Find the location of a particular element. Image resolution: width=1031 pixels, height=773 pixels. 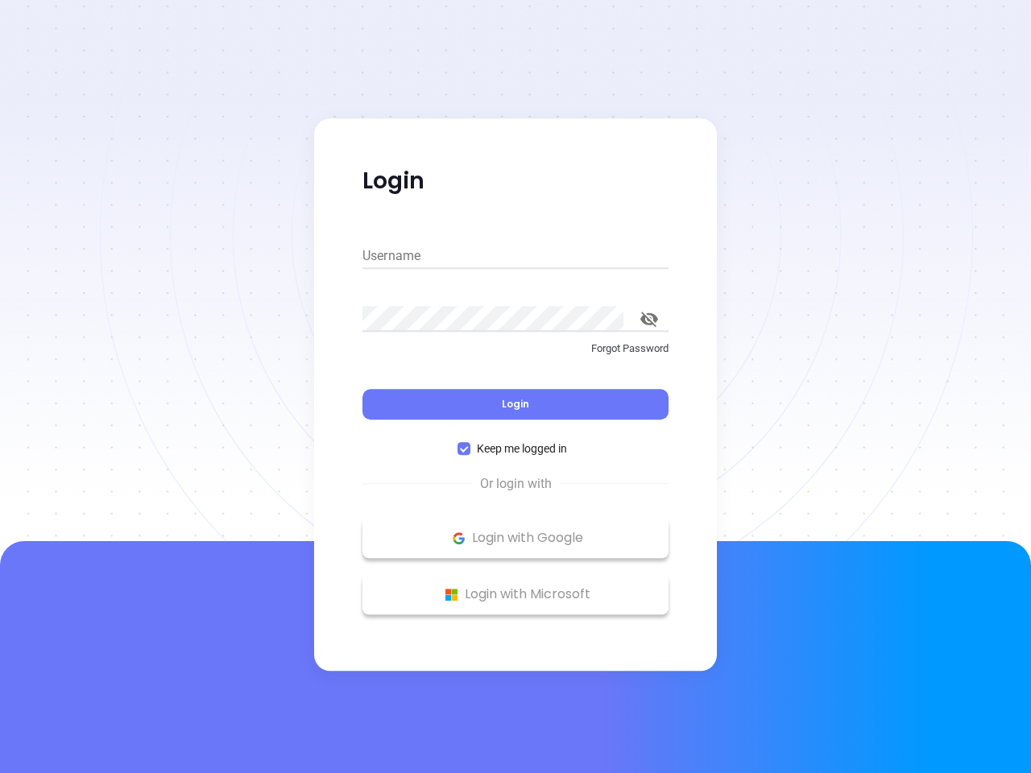

img: Google Logo is located at coordinates (458, 538).